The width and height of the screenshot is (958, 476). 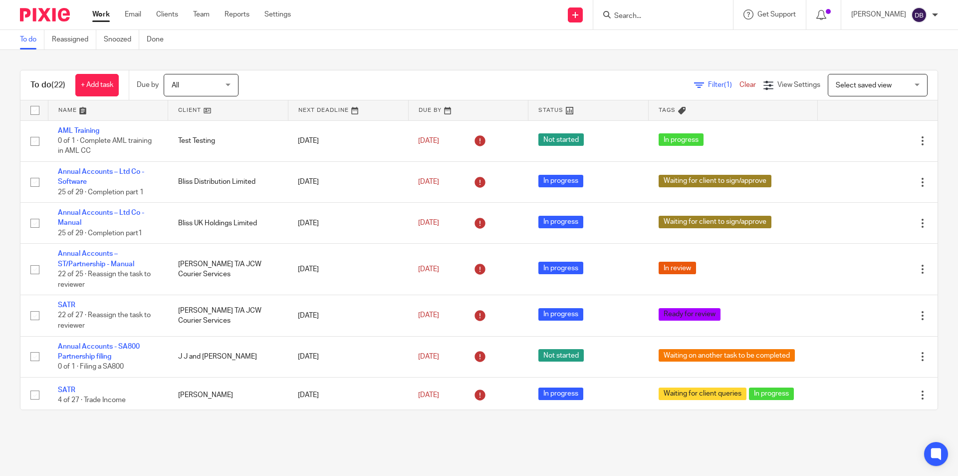 What do you see at coordinates (703, 393) in the screenshot?
I see `span: Waiting for client queries` at bounding box center [703, 393].